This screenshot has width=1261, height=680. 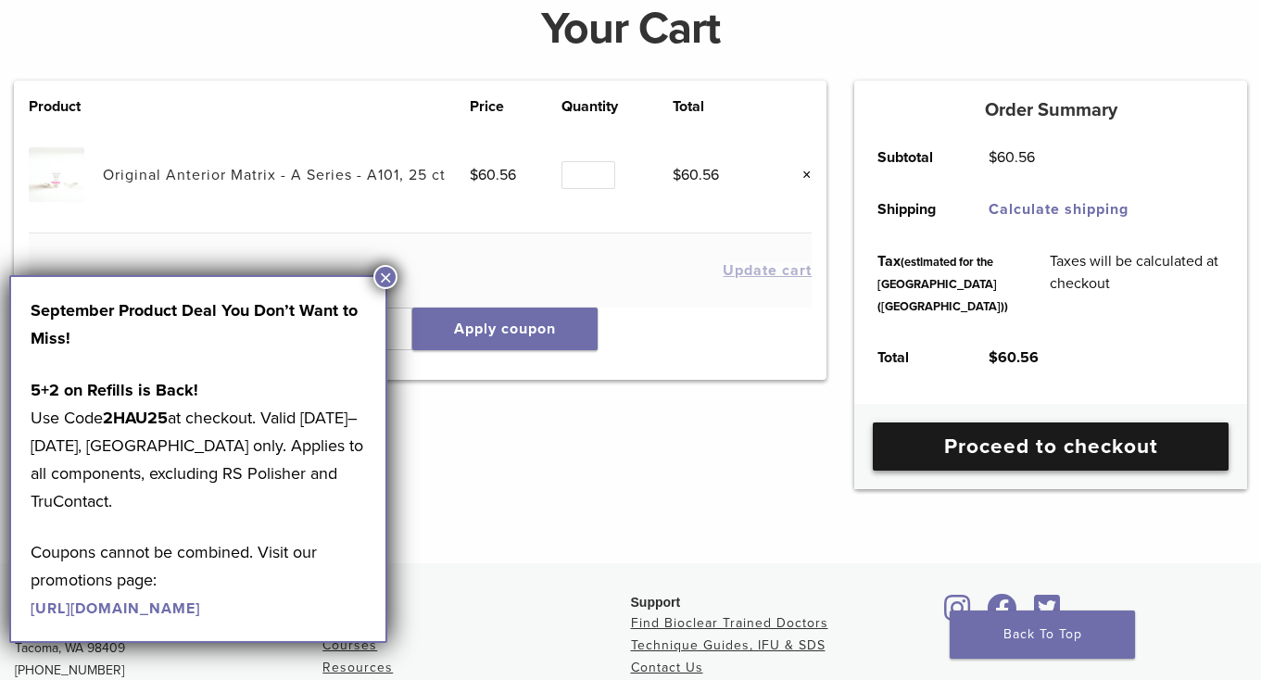 What do you see at coordinates (1137, 284) in the screenshot?
I see `td: Taxes will be calculated at checkout` at bounding box center [1137, 284].